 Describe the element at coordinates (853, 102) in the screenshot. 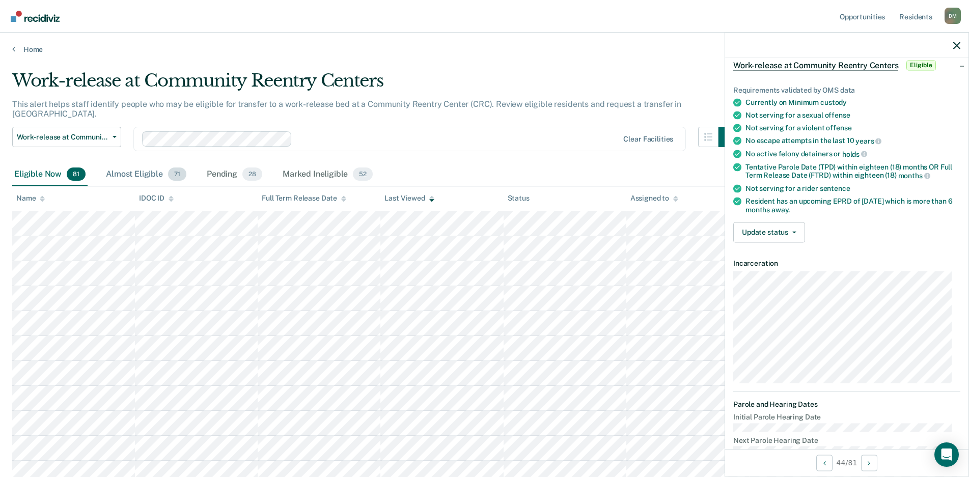

I see `div: Currently on Minimum` at that location.